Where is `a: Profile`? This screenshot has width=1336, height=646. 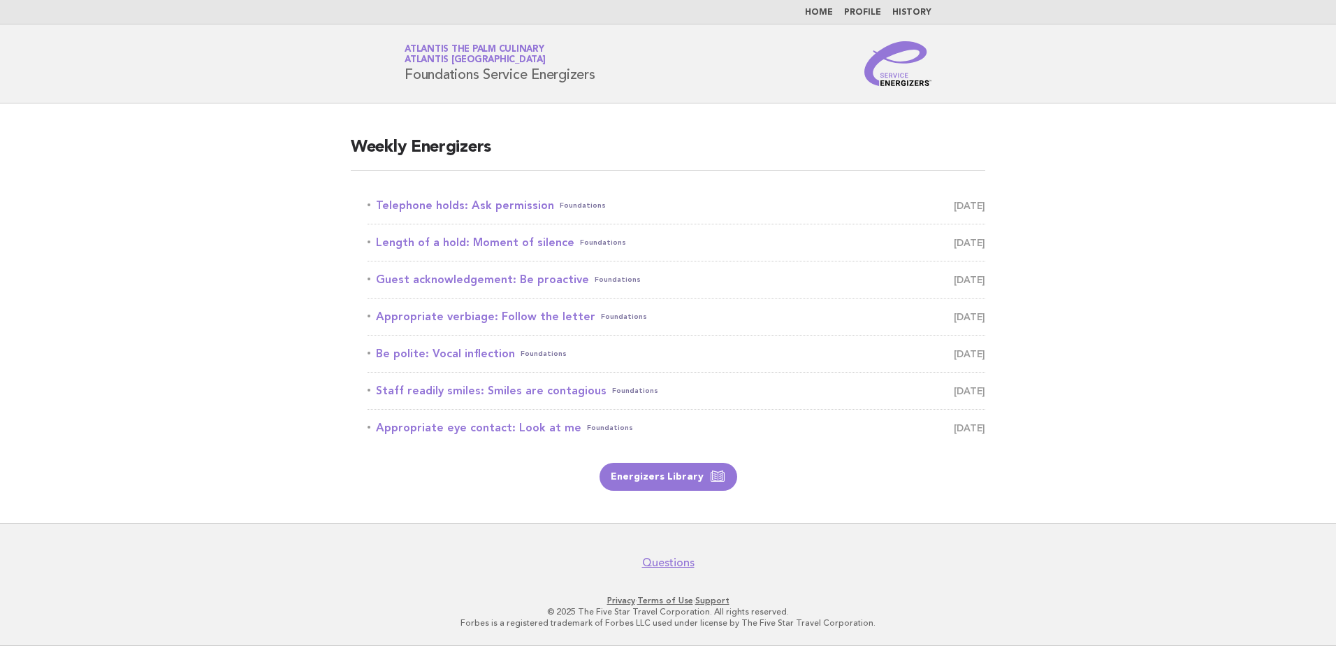 a: Profile is located at coordinates (862, 13).